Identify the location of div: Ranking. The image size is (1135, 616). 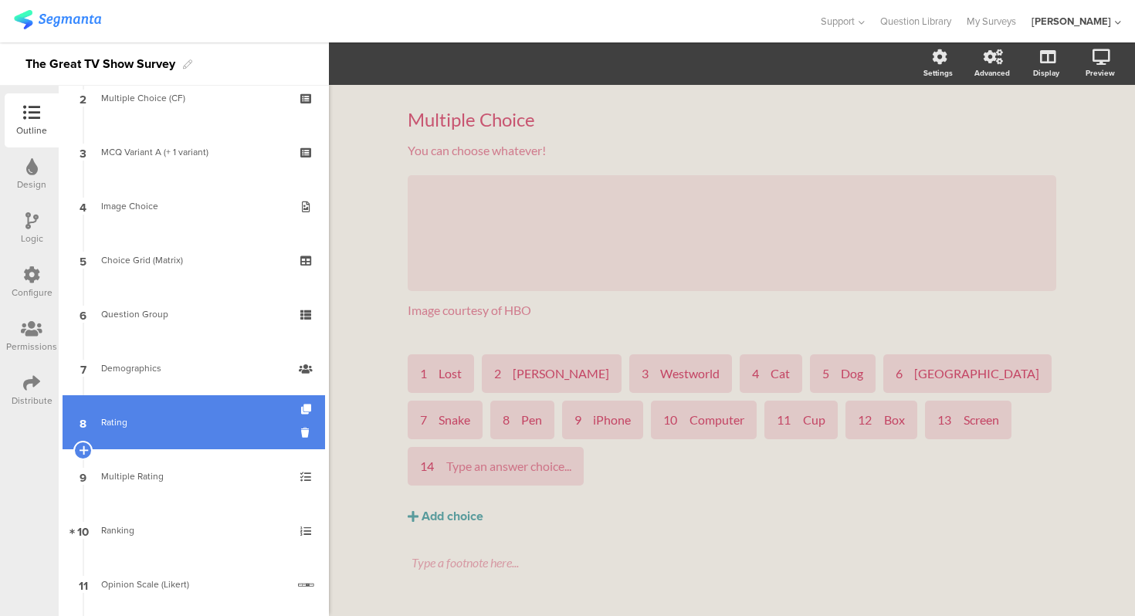
(193, 531).